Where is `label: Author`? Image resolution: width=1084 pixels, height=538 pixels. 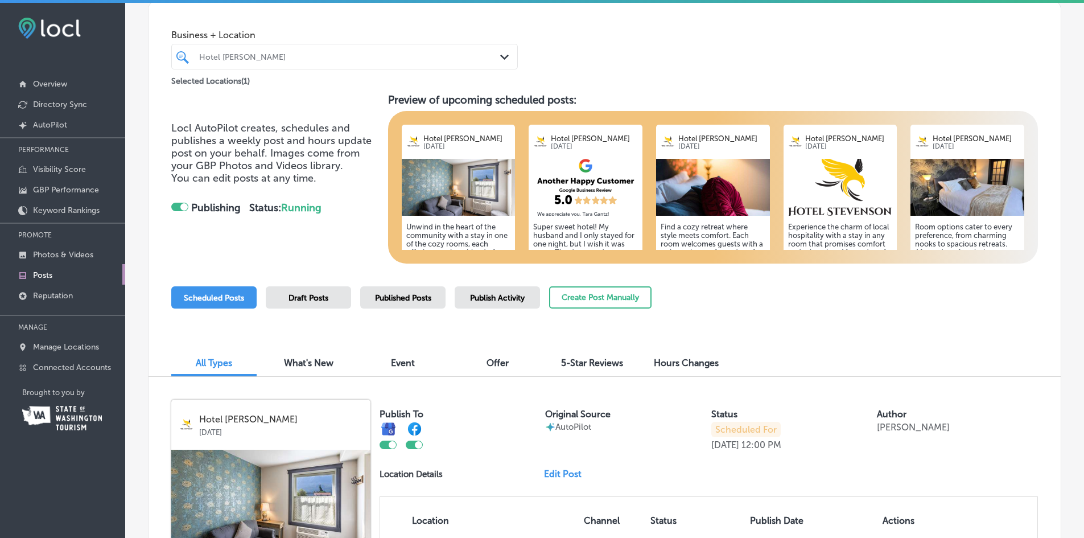 label: Author is located at coordinates (892, 414).